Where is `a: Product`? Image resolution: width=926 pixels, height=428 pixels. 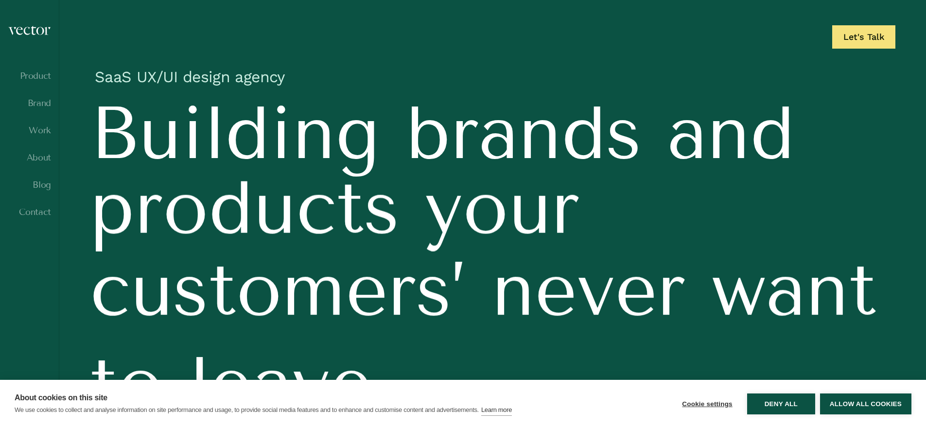 a: Product is located at coordinates (29, 76).